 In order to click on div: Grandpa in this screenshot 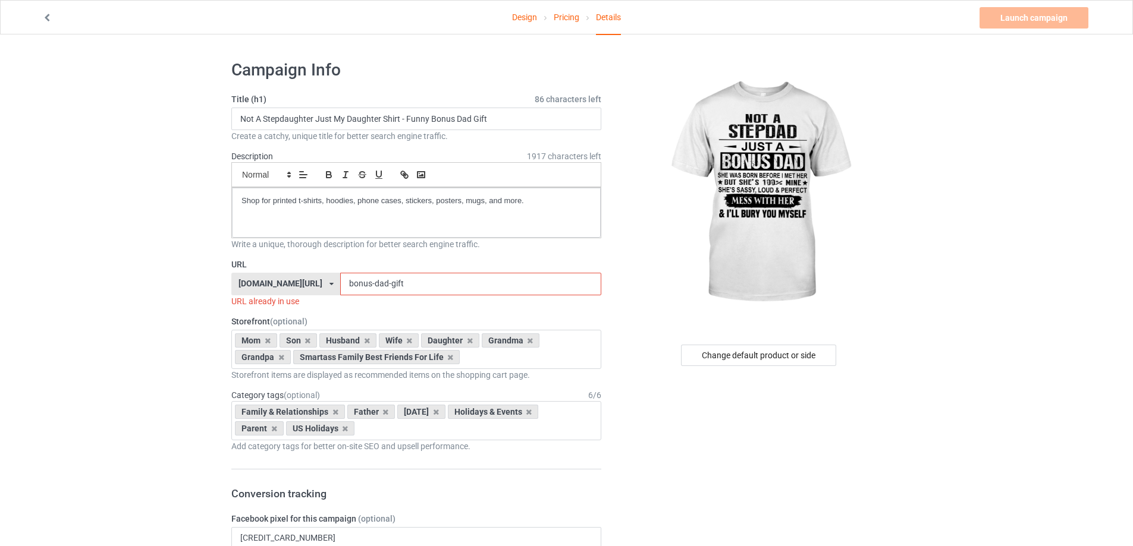, I will do `click(263, 357)`.